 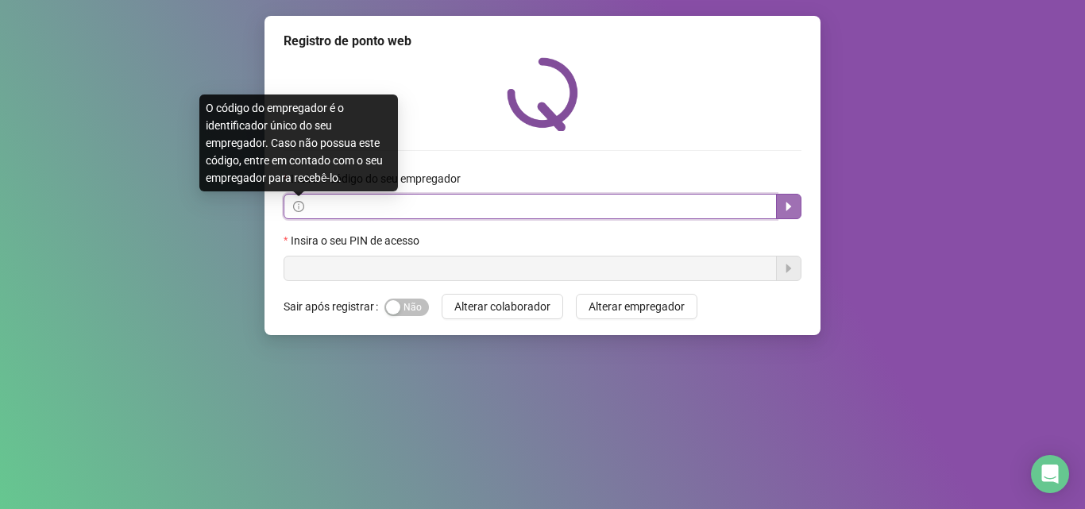 I want to click on div: Open Intercom Messenger, so click(x=1050, y=474).